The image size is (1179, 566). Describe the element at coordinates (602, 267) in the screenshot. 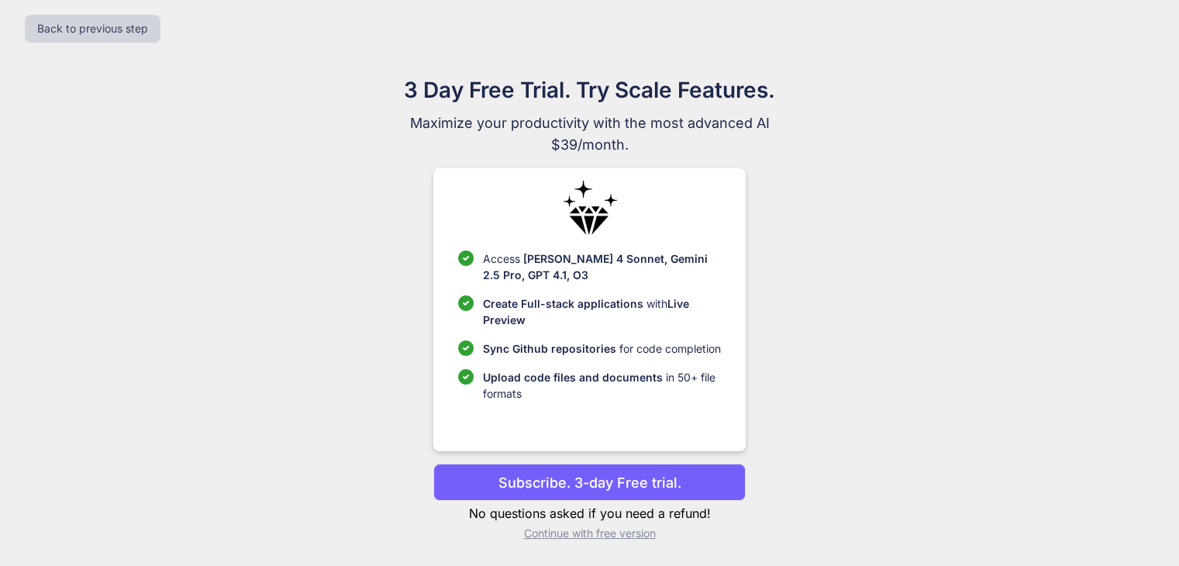

I see `p: Access` at that location.